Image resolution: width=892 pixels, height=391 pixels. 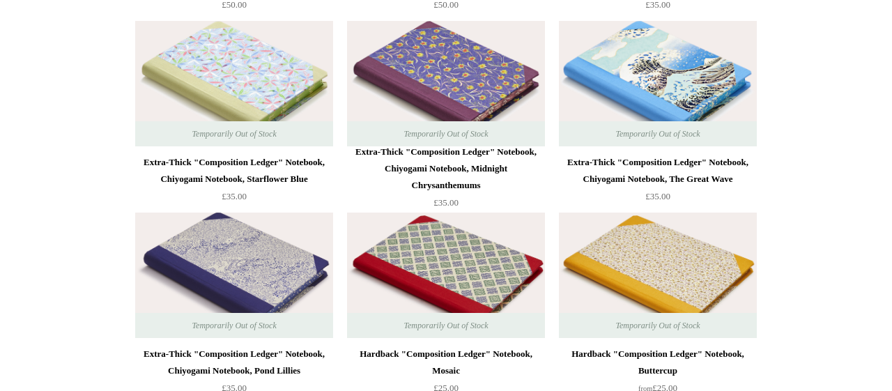 What do you see at coordinates (658, 171) in the screenshot?
I see `div: Extra-Thick "Composition Ledger" Notebook, Chiyogami Notebook, The Great Wave` at bounding box center [658, 171].